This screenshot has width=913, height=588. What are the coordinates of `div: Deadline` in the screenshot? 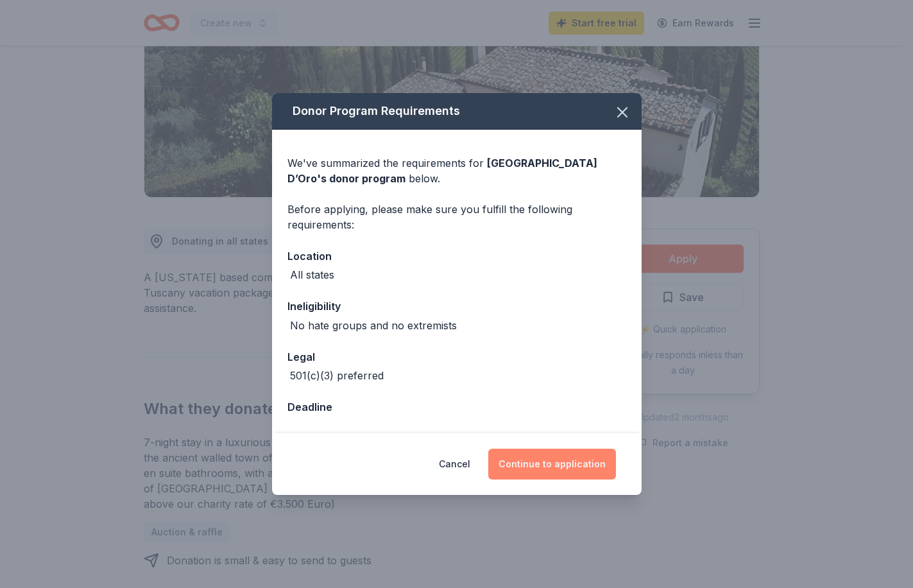 It's located at (457, 407).